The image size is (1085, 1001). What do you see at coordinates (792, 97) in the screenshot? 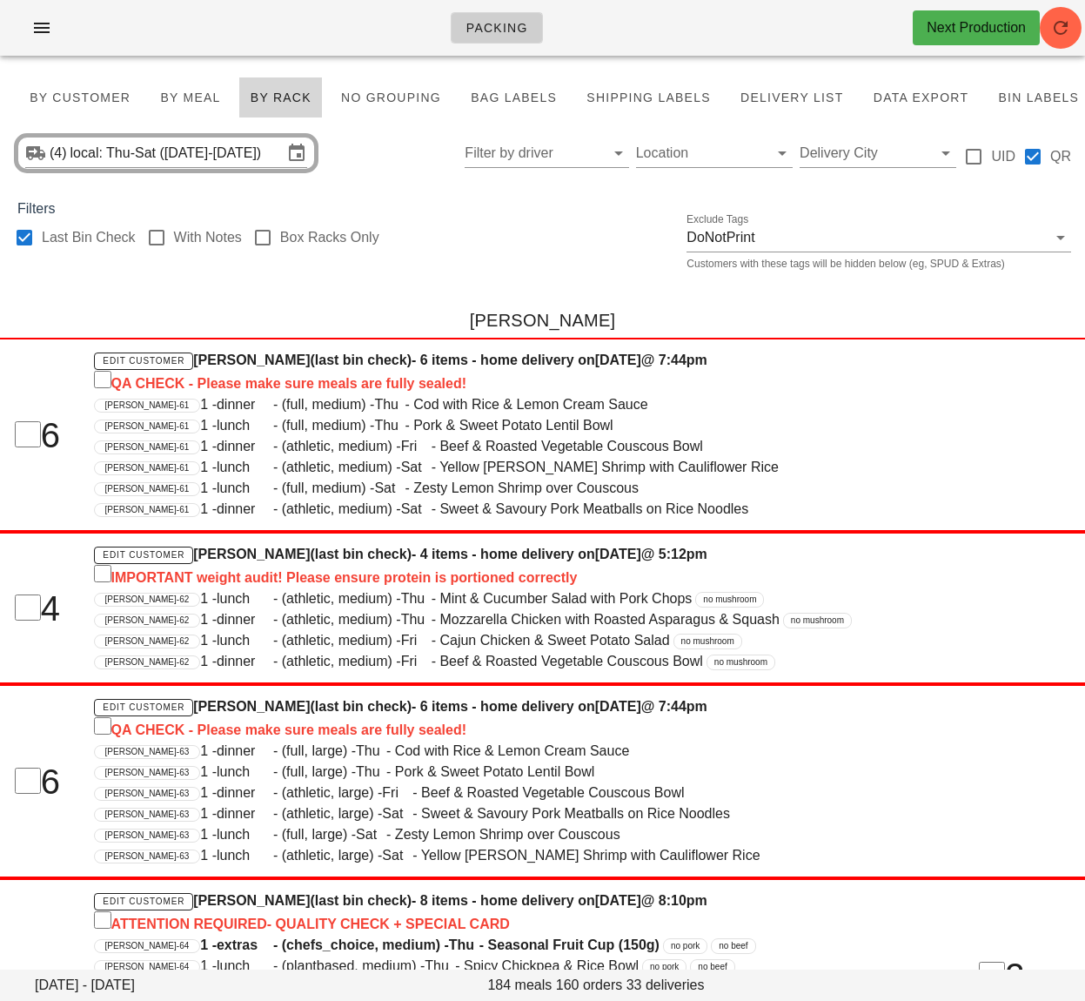
I see `span: Delivery List` at bounding box center [792, 97].